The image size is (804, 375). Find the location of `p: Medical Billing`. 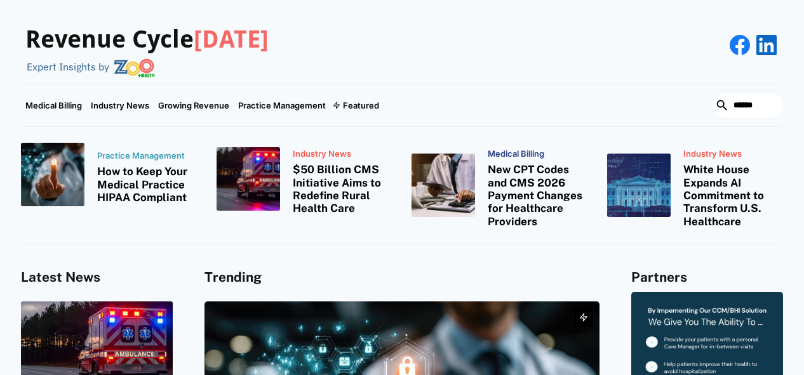

p: Medical Billing is located at coordinates (538, 154).